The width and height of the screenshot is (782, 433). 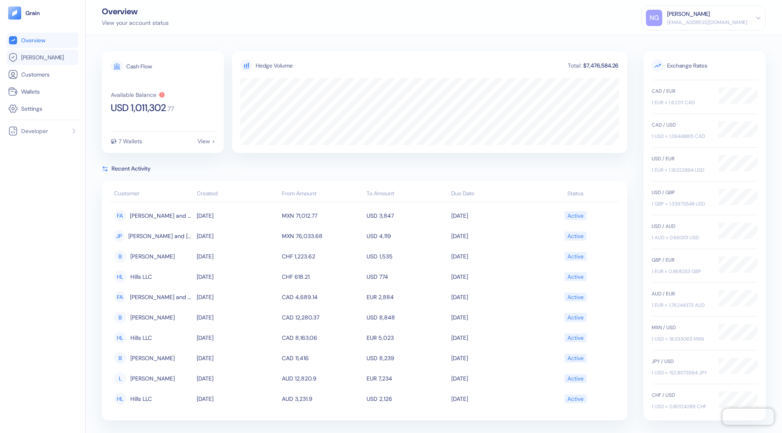 I want to click on div: 1 EUR = 1.16322894 USD, so click(x=681, y=170).